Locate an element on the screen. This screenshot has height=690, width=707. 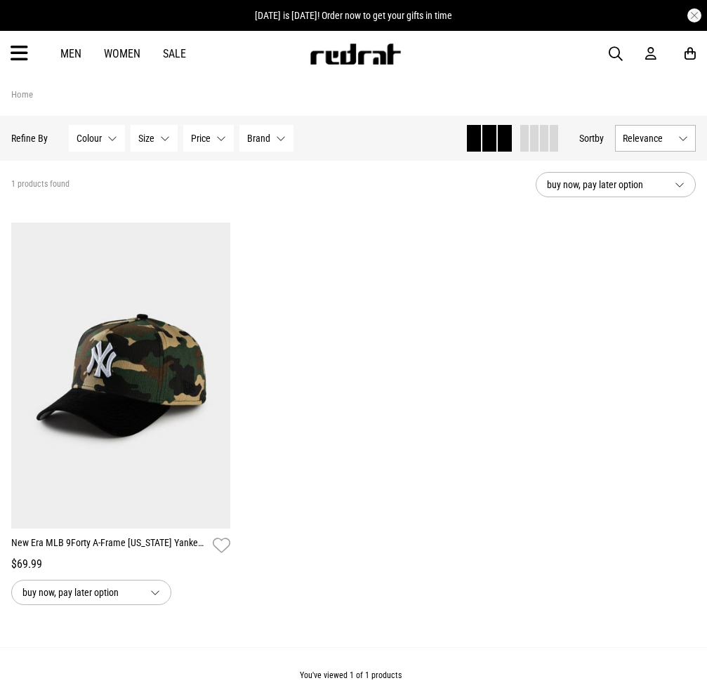
p: Refine By is located at coordinates (29, 138).